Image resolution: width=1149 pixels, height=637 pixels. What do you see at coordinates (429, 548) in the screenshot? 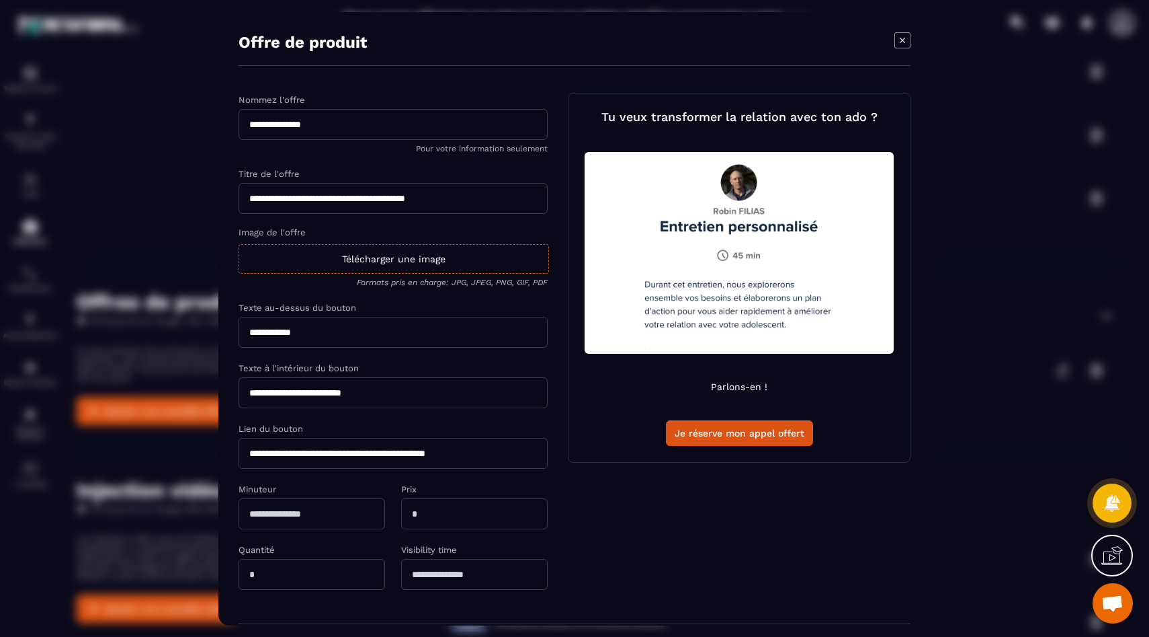
I see `label: Visibility time` at bounding box center [429, 548].